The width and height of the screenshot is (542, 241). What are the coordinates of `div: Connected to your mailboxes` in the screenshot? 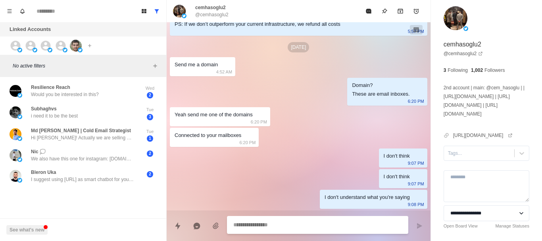 It's located at (208, 135).